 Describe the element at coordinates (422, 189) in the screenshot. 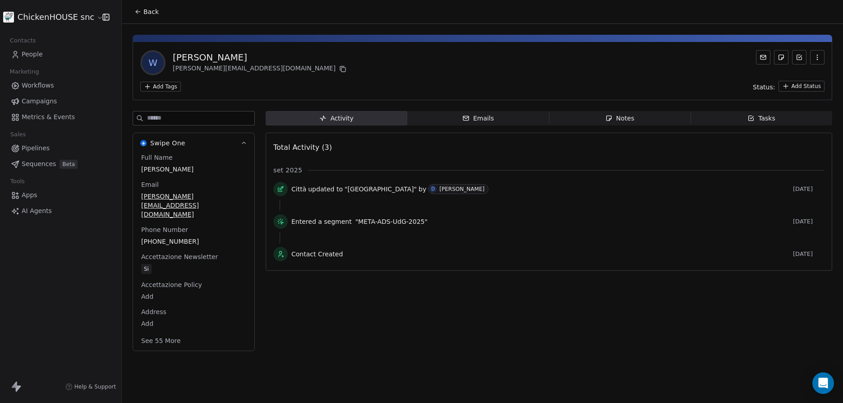

I see `span: by` at that location.